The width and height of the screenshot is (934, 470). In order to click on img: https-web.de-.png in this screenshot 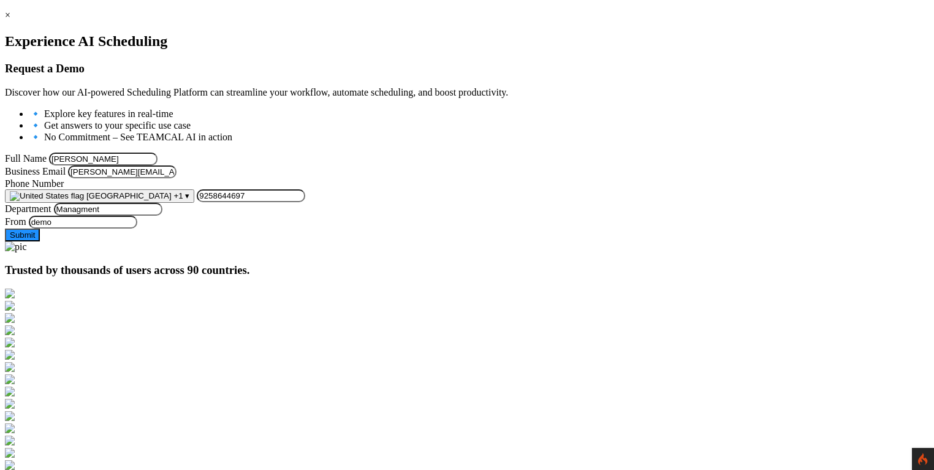, I will do `click(10, 441)`.